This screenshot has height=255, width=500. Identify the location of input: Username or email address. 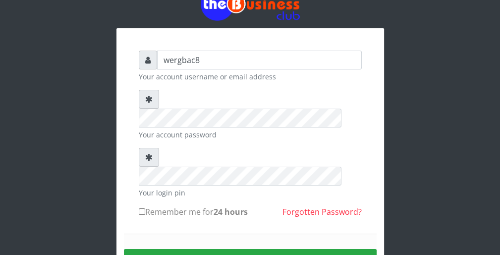
(259, 60).